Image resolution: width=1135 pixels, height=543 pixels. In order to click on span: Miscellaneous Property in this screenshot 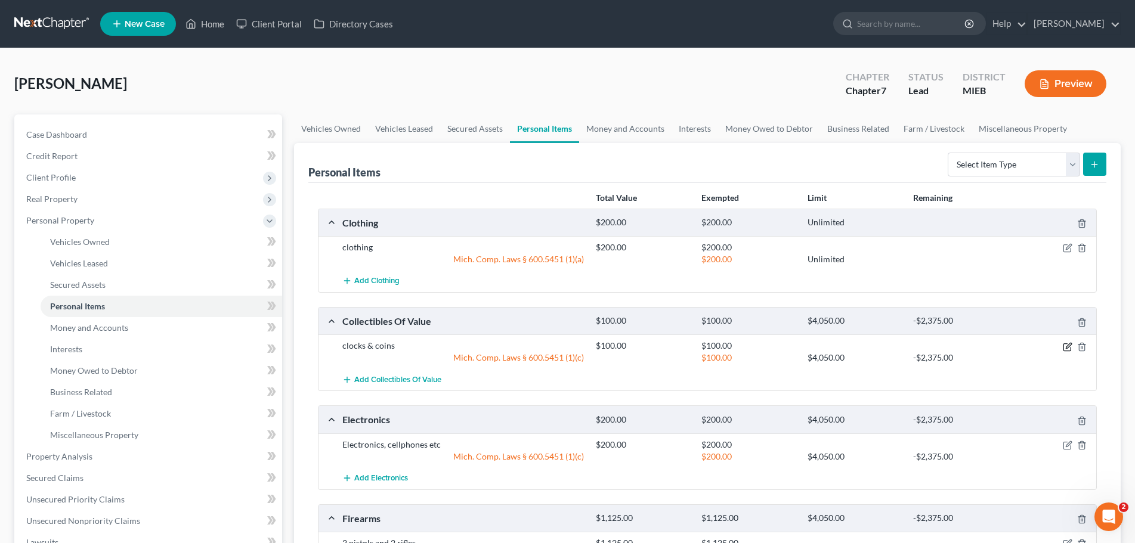, I will do `click(94, 435)`.